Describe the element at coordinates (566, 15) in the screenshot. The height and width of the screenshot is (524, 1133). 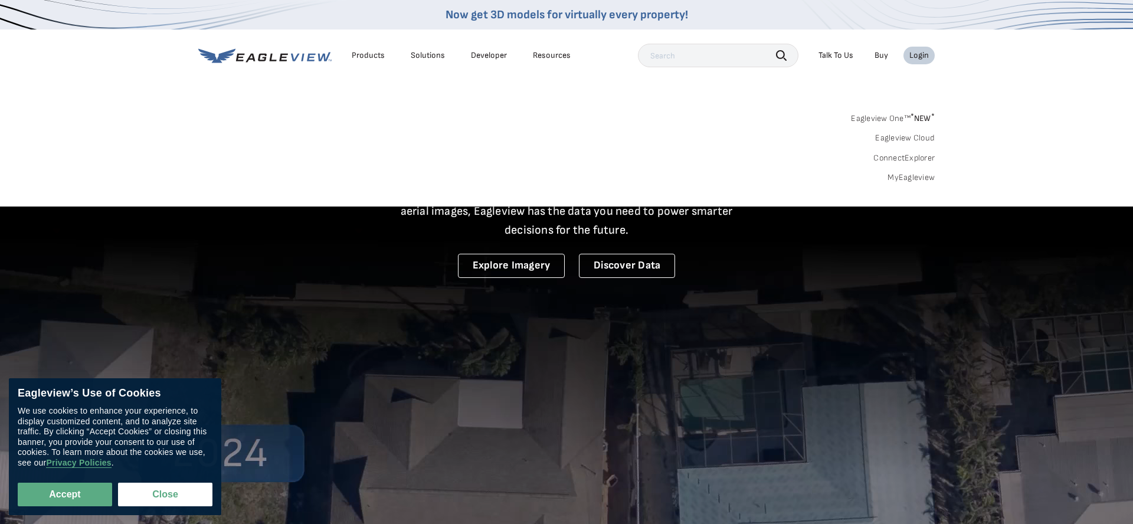
I see `a: Now get 3D models for virtually every property!` at that location.